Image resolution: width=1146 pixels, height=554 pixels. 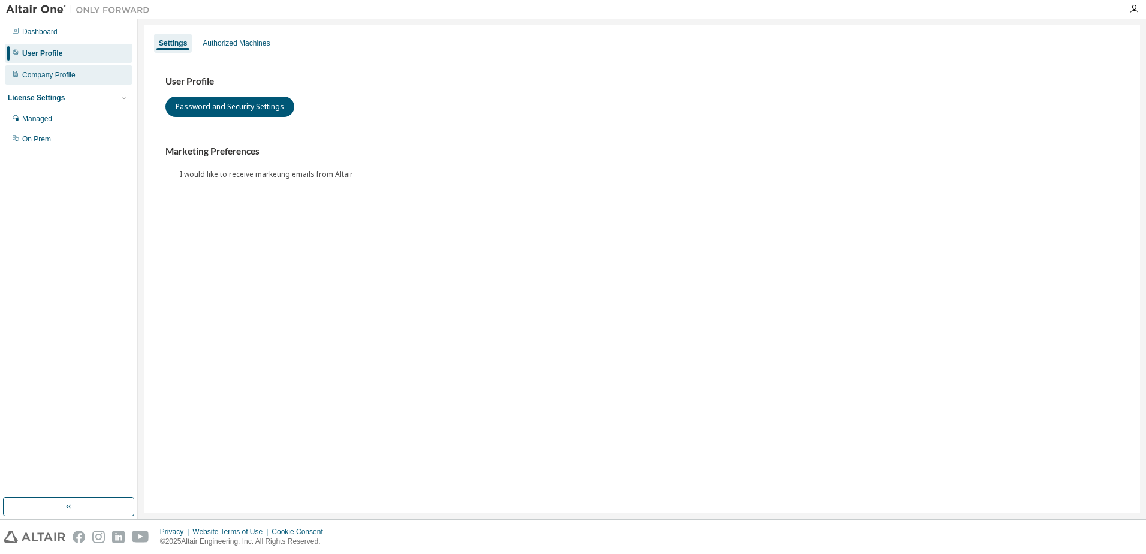 I want to click on div: Managed, so click(x=37, y=119).